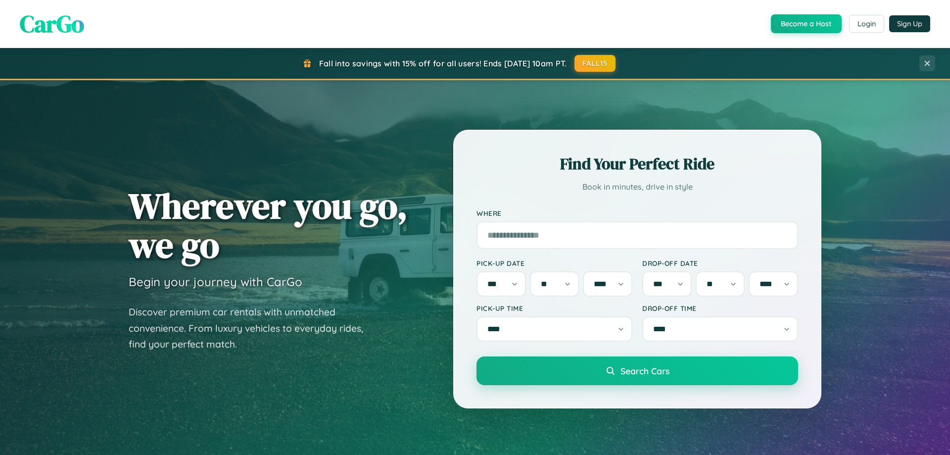  What do you see at coordinates (554, 263) in the screenshot?
I see `label: Pick-up Date` at bounding box center [554, 263].